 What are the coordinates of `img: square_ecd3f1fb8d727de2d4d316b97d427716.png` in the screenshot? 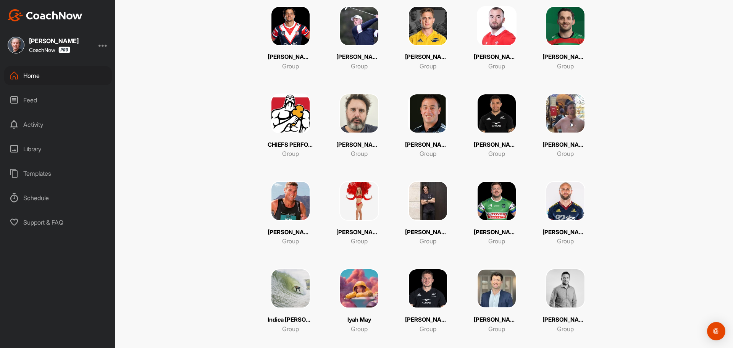 It's located at (290, 201).